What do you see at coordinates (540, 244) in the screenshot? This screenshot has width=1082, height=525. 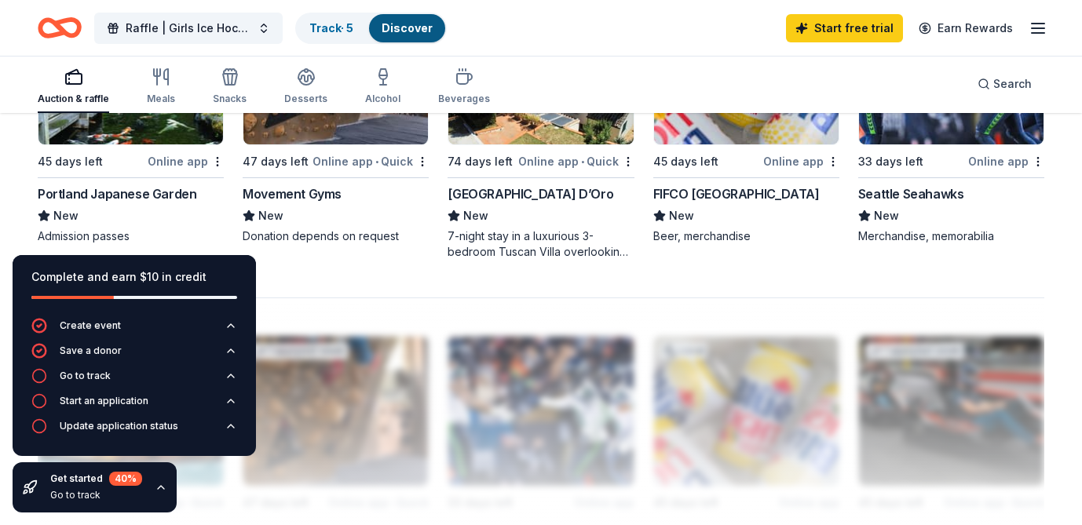 I see `div: 7-night stay in a luxurious 3-bedroom Tuscan Villa overlooking a vineyard and the ancient walled ...` at bounding box center [540, 244].